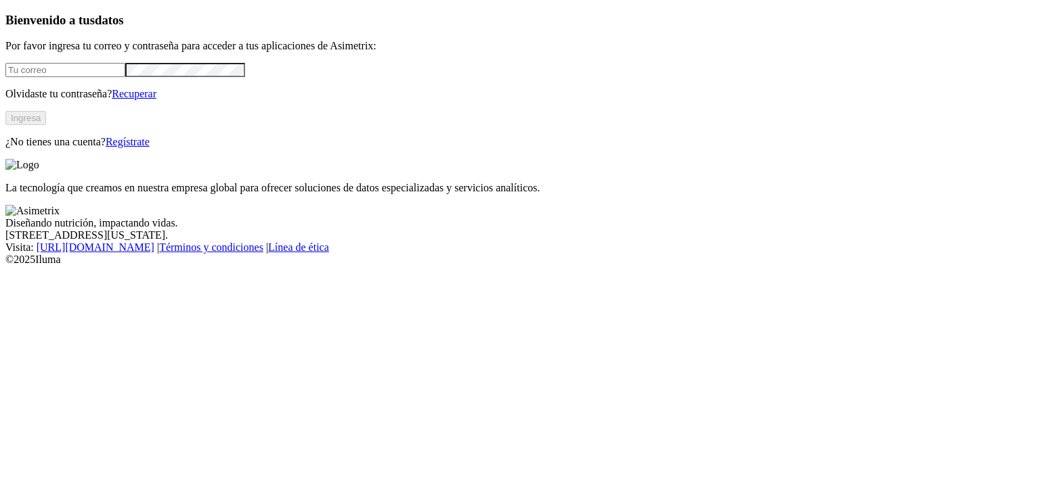 The width and height of the screenshot is (1040, 499). What do you see at coordinates (520, 188) in the screenshot?
I see `p: La tecnología que creamos en nuestra empresa global para ofrecer soluciones de datos especializad...` at bounding box center [520, 188].